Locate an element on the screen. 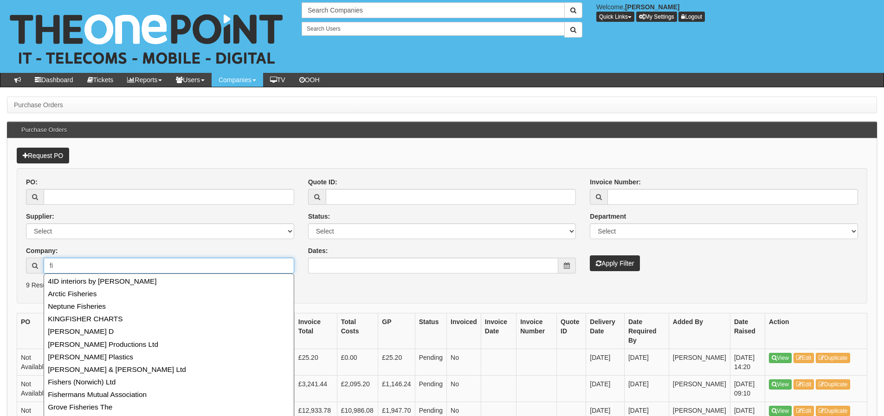 The image size is (884, 416). a: Logout is located at coordinates (691, 17).